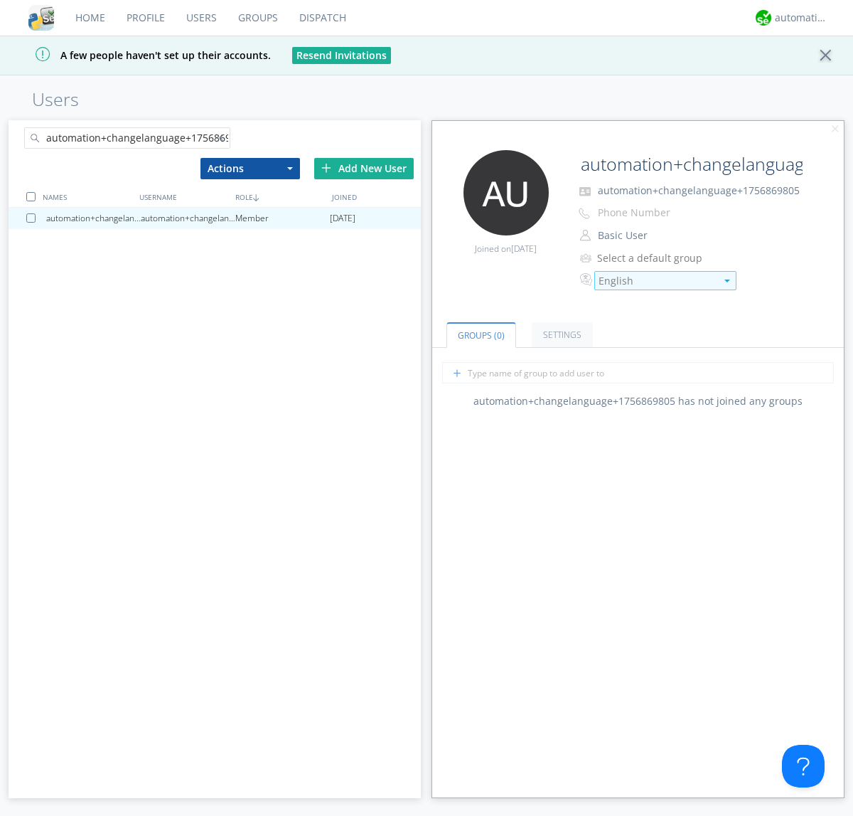 The height and width of the screenshot is (816, 853). I want to click on div: ROLE, so click(279, 196).